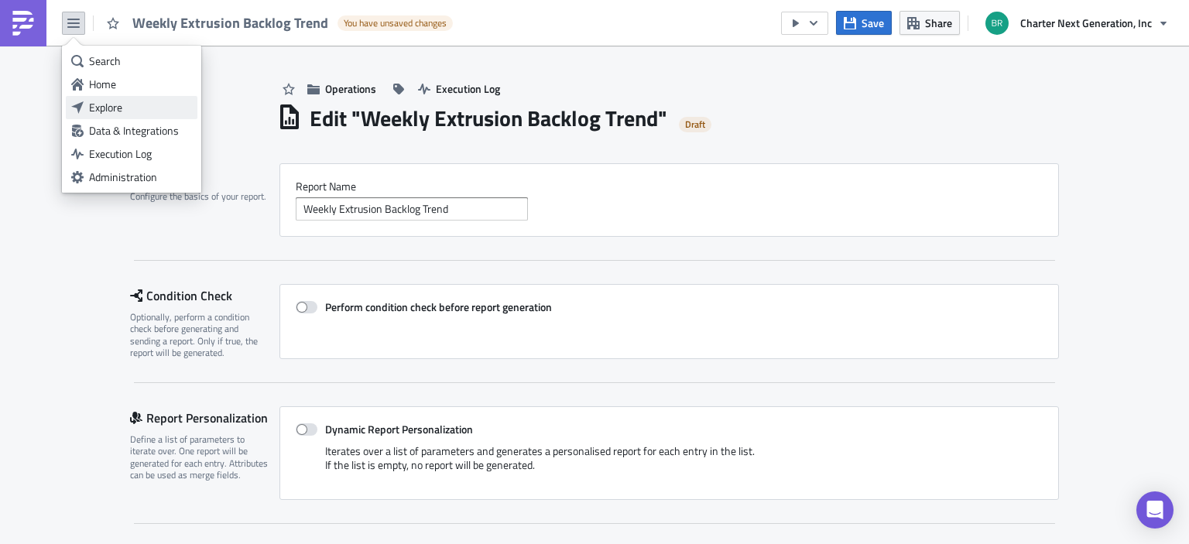 This screenshot has height=544, width=1189. What do you see at coordinates (1086, 22) in the screenshot?
I see `span: Charter Next Generation, Inc` at bounding box center [1086, 22].